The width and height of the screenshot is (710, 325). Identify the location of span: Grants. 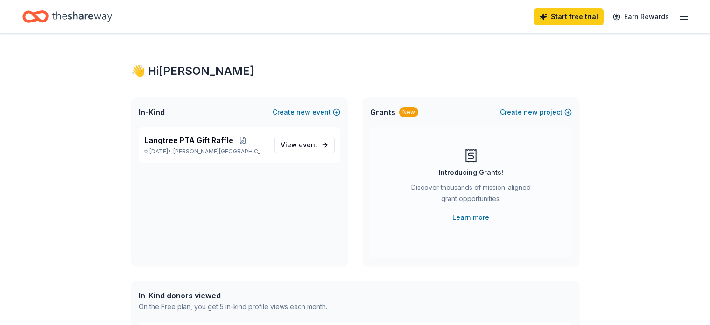
(383, 112).